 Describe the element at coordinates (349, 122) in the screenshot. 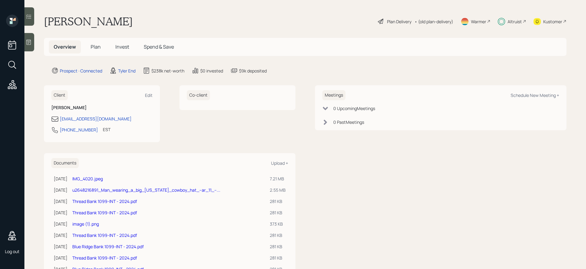

I see `div: 0 Past Meeting s` at that location.